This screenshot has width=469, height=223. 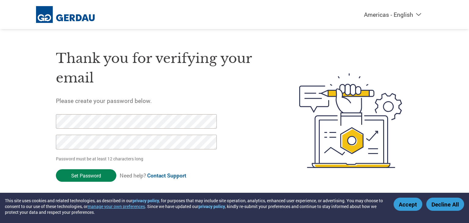 I want to click on h5: Please create your password below., so click(x=163, y=100).